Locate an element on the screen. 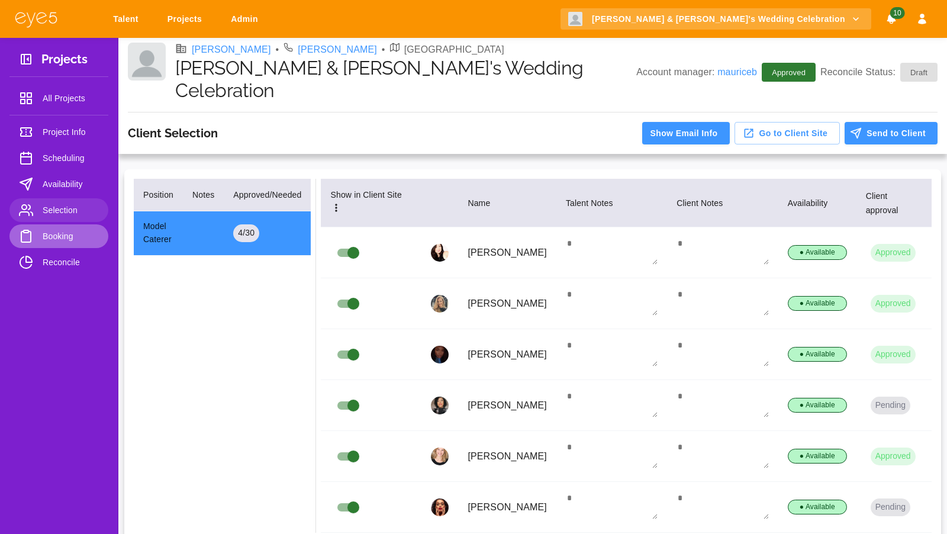 The width and height of the screenshot is (947, 534). span: Selection is located at coordinates (70, 210).